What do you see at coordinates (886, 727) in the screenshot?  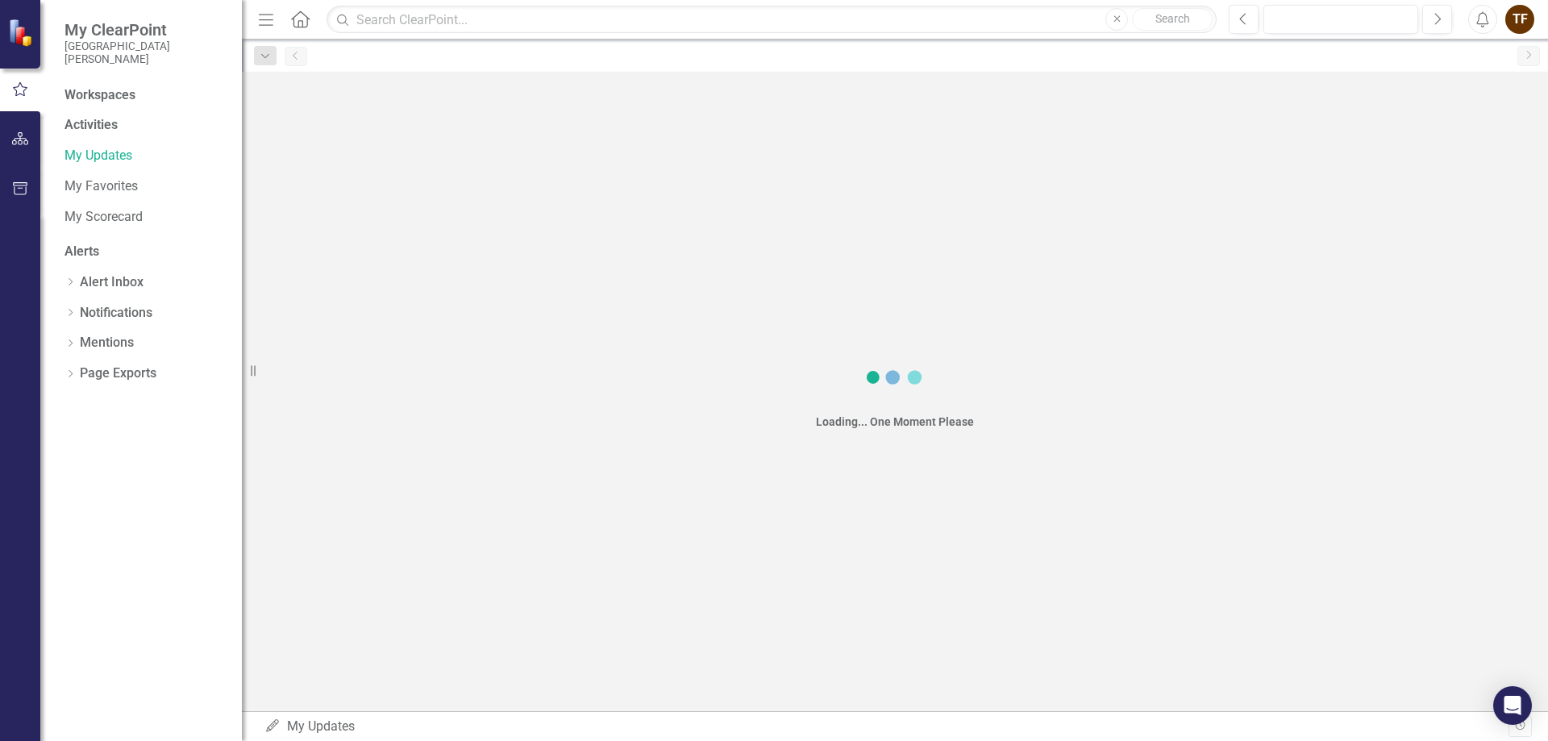 I see `div: My Updates` at bounding box center [886, 727].